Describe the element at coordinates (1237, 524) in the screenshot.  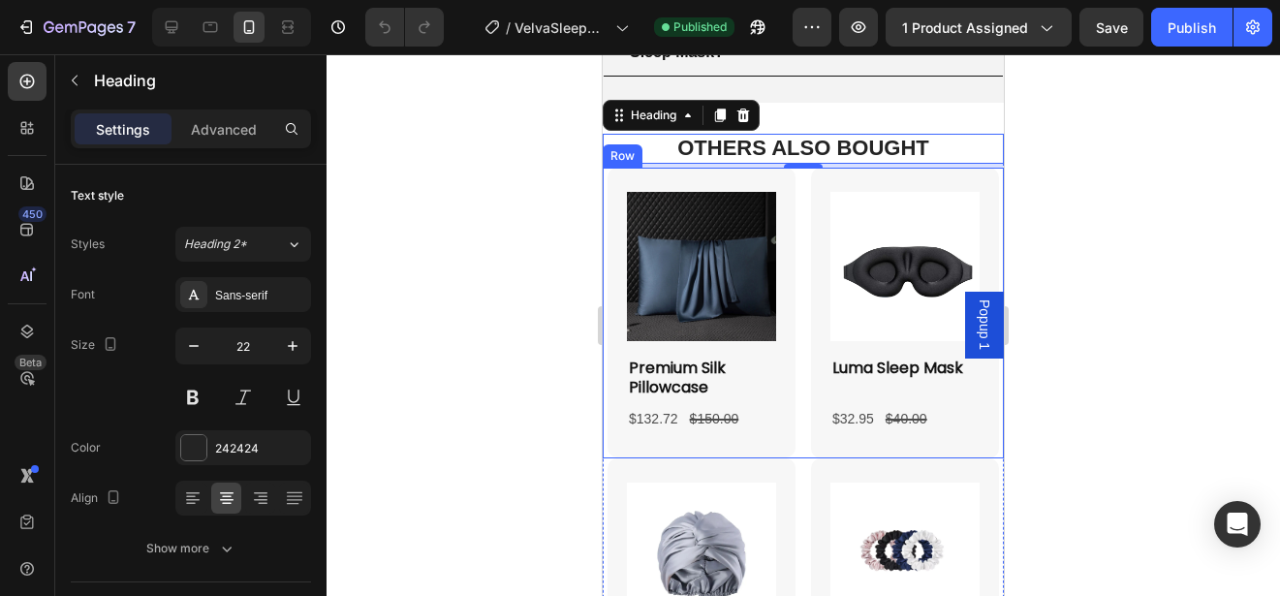
I see `div: Open Intercom Messenger` at that location.